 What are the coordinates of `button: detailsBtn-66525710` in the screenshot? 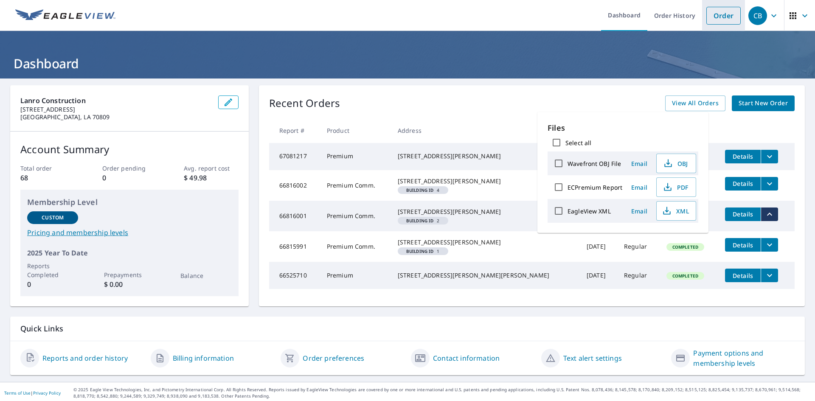 It's located at (743, 276).